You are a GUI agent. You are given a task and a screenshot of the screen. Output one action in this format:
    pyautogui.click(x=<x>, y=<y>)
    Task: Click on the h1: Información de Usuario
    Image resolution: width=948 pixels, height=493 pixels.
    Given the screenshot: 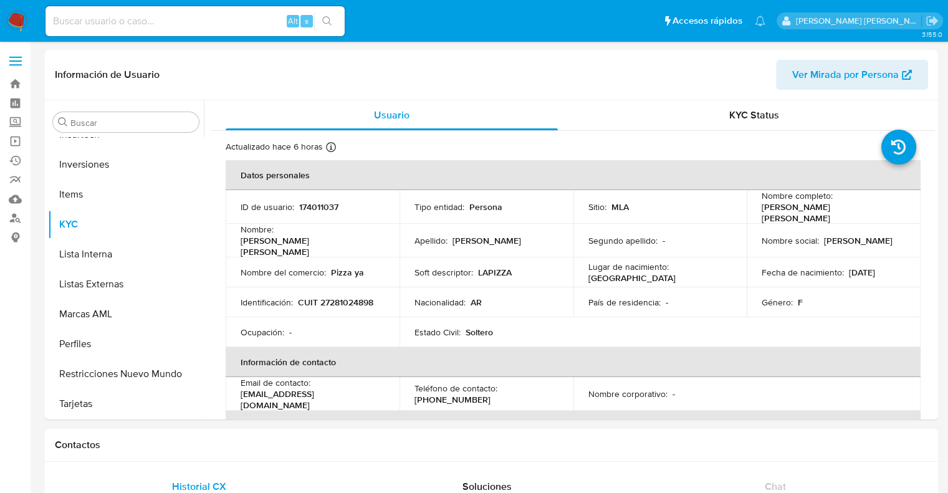 What is the action you would take?
    pyautogui.click(x=107, y=75)
    